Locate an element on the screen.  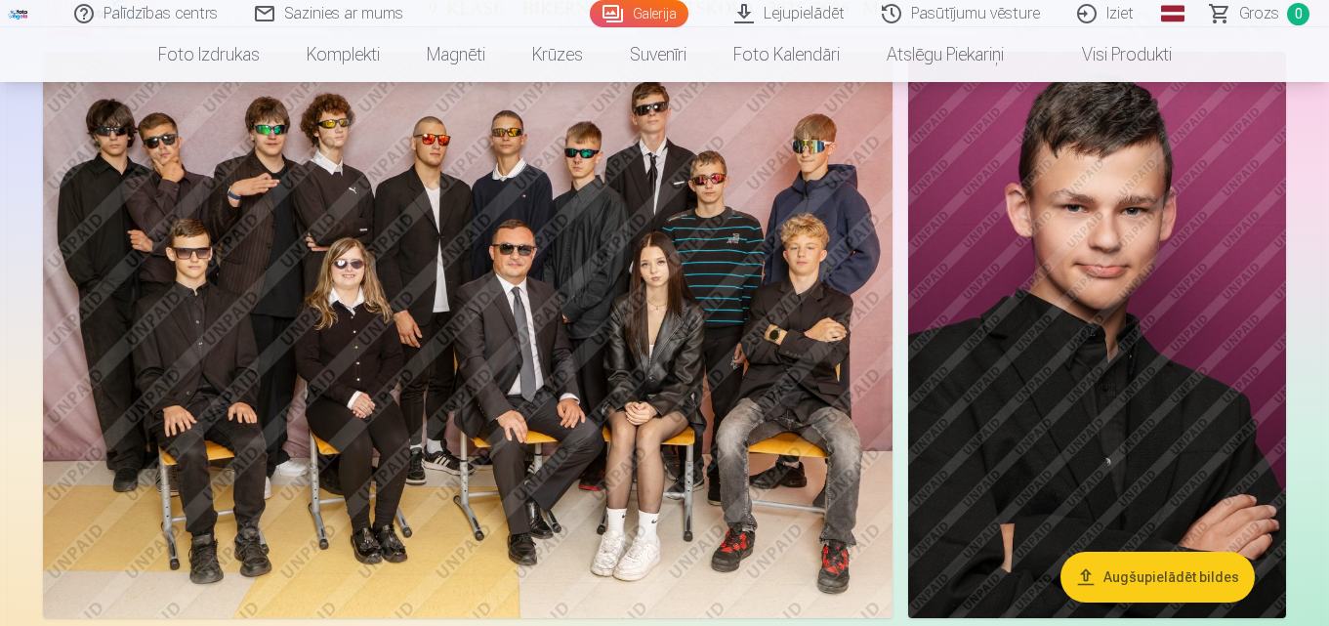
span: 0 is located at coordinates (1297, 14).